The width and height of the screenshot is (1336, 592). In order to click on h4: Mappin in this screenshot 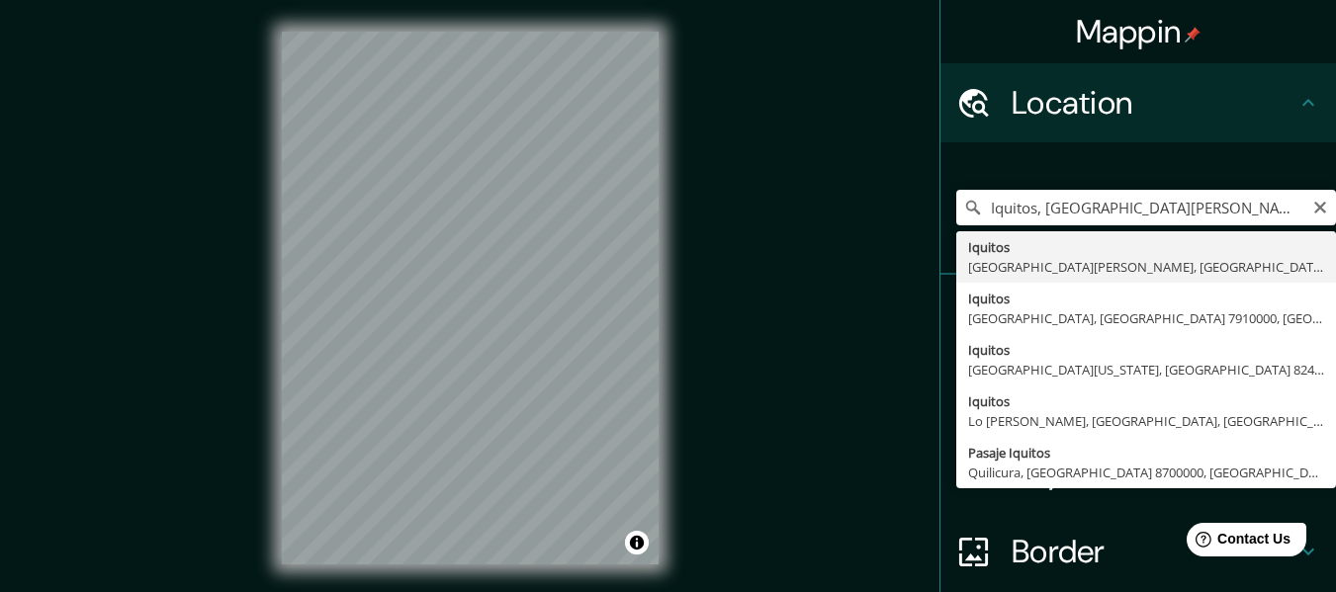, I will do `click(1138, 32)`.